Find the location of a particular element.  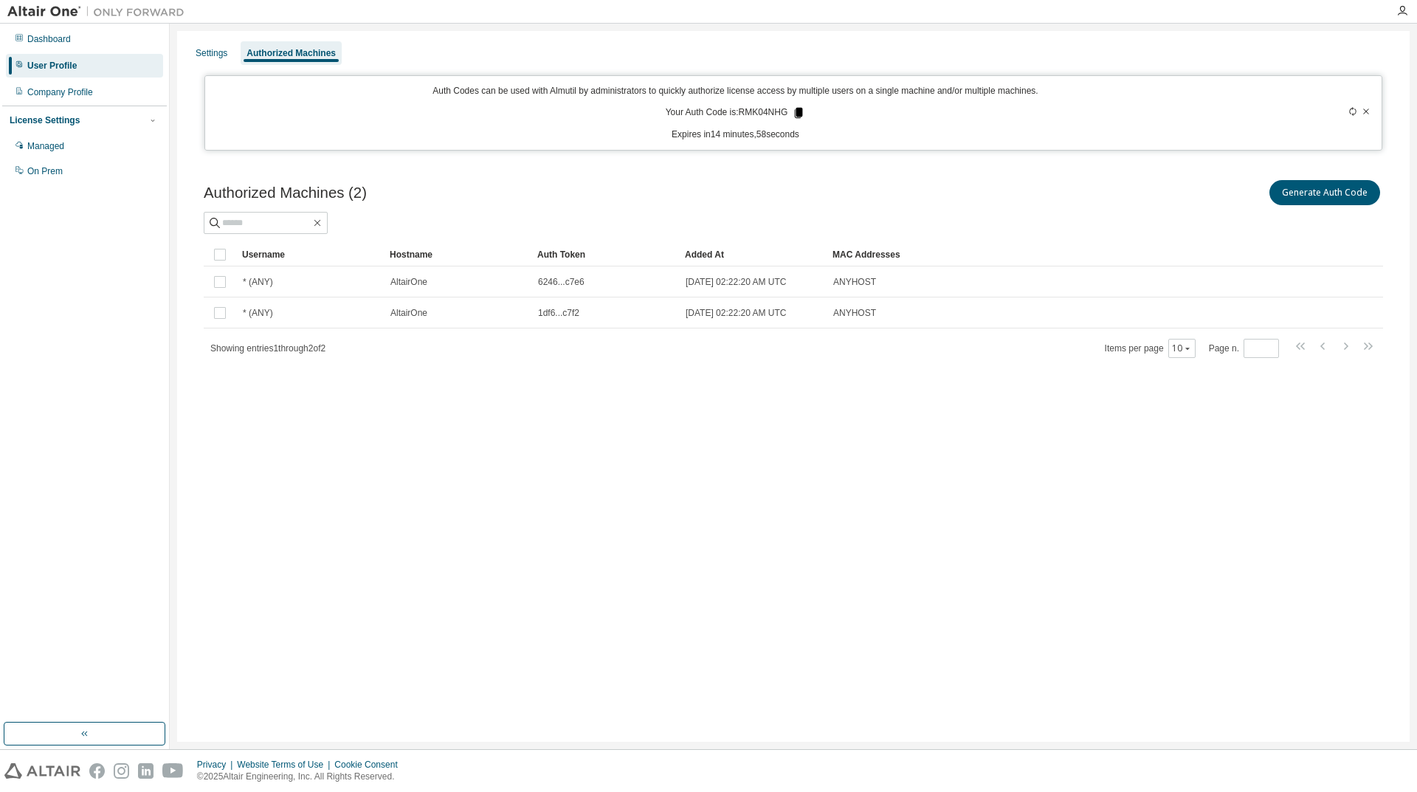

div: On Prem is located at coordinates (45, 171).